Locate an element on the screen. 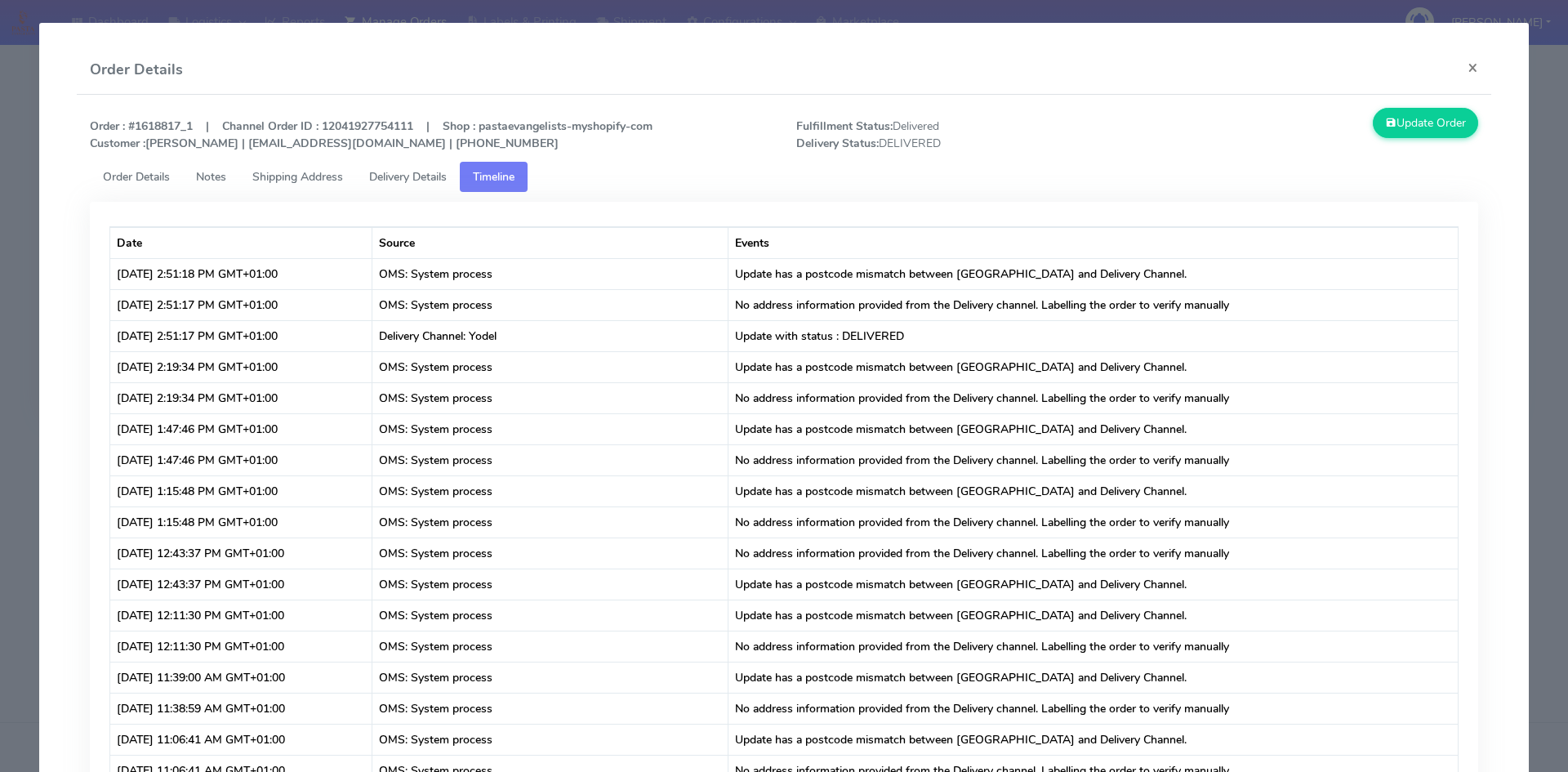 Image resolution: width=1568 pixels, height=772 pixels. td: Update with status : DELIVERED is located at coordinates (1093, 336).